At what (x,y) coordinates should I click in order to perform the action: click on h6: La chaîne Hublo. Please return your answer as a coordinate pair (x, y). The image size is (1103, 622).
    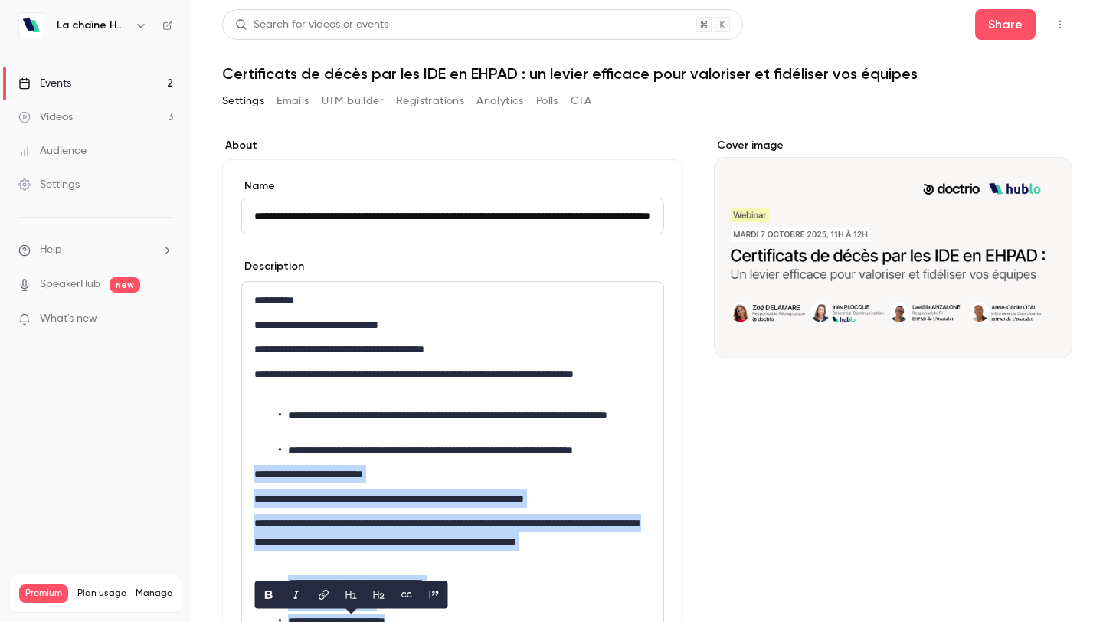
    Looking at the image, I should click on (93, 25).